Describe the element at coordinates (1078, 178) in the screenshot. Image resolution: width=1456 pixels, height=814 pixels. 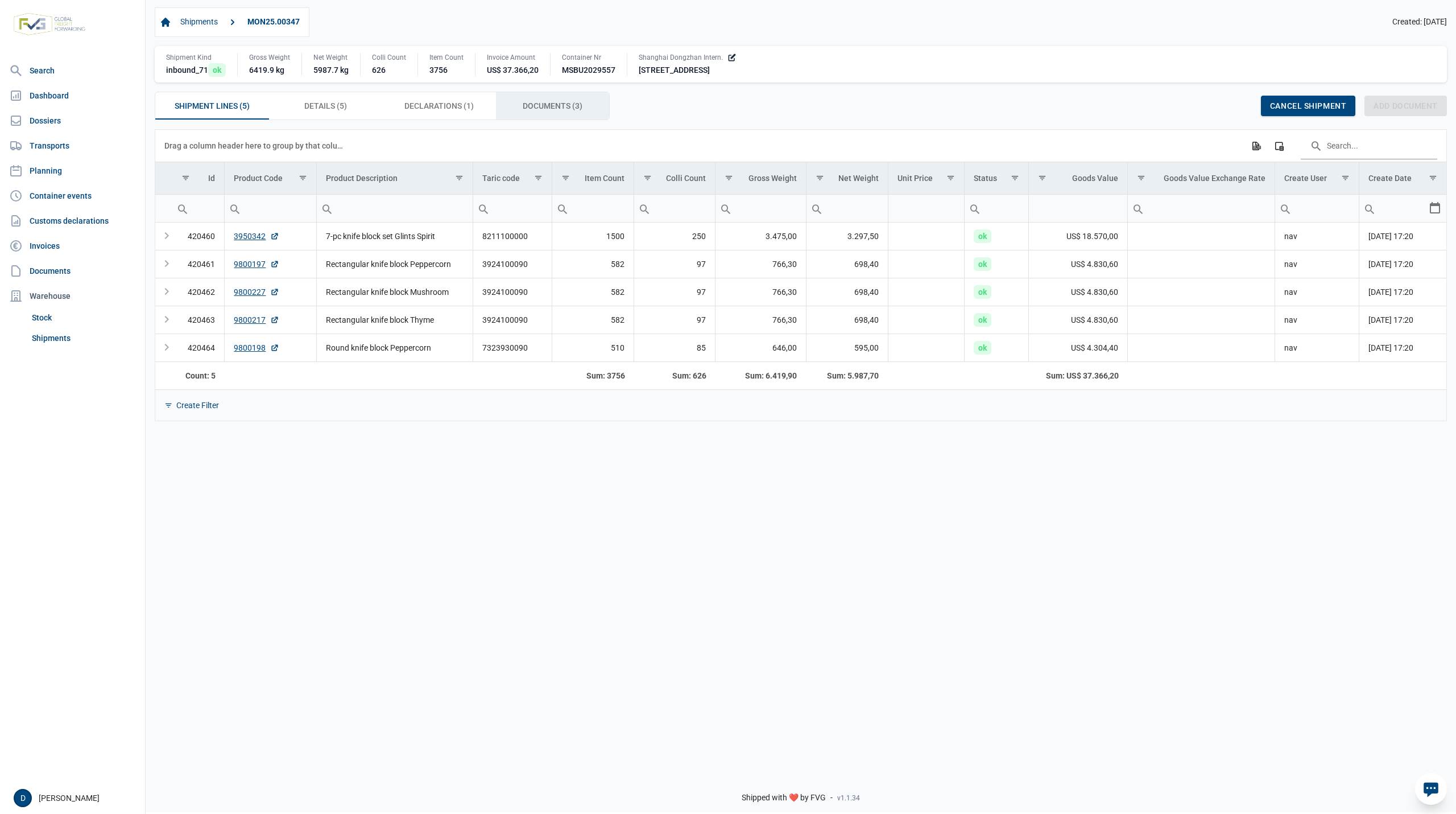
I see `td: Column Goods Value` at that location.